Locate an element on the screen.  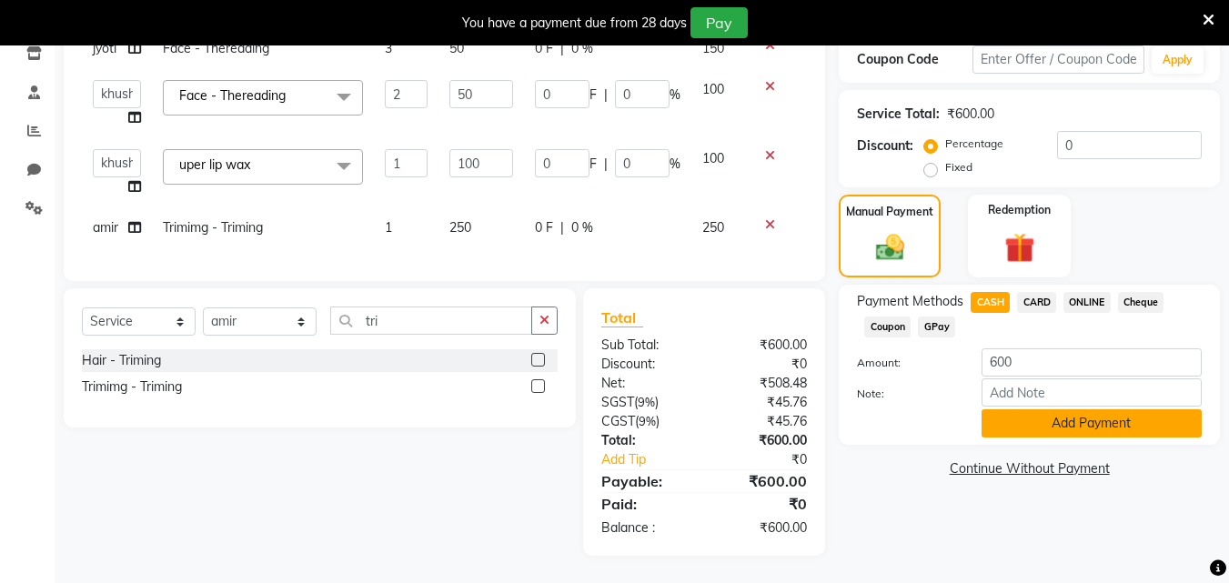
span: amir is located at coordinates (106, 227).